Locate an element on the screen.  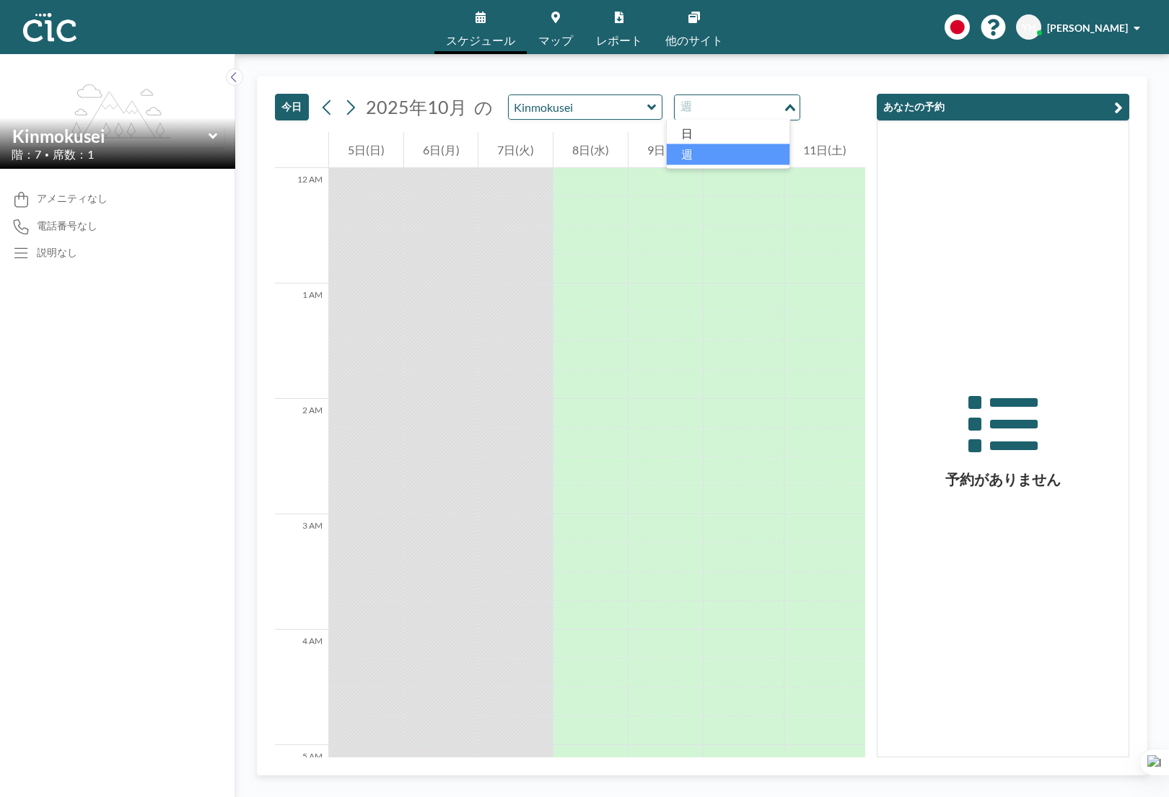
span: 階：7 is located at coordinates (26, 154).